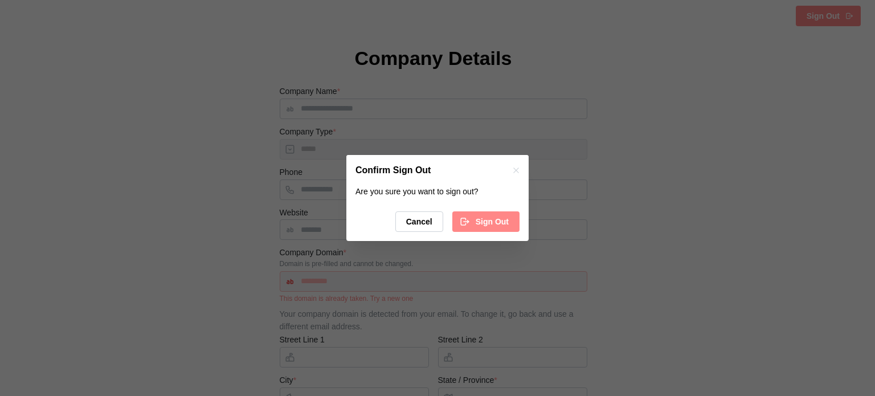 The image size is (875, 396). I want to click on div: Are you sure you want to sign out?, so click(437, 192).